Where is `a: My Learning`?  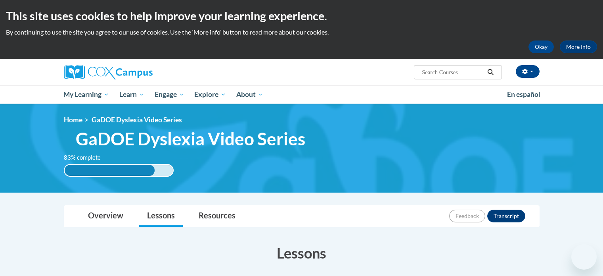
a: My Learning is located at coordinates (86, 94).